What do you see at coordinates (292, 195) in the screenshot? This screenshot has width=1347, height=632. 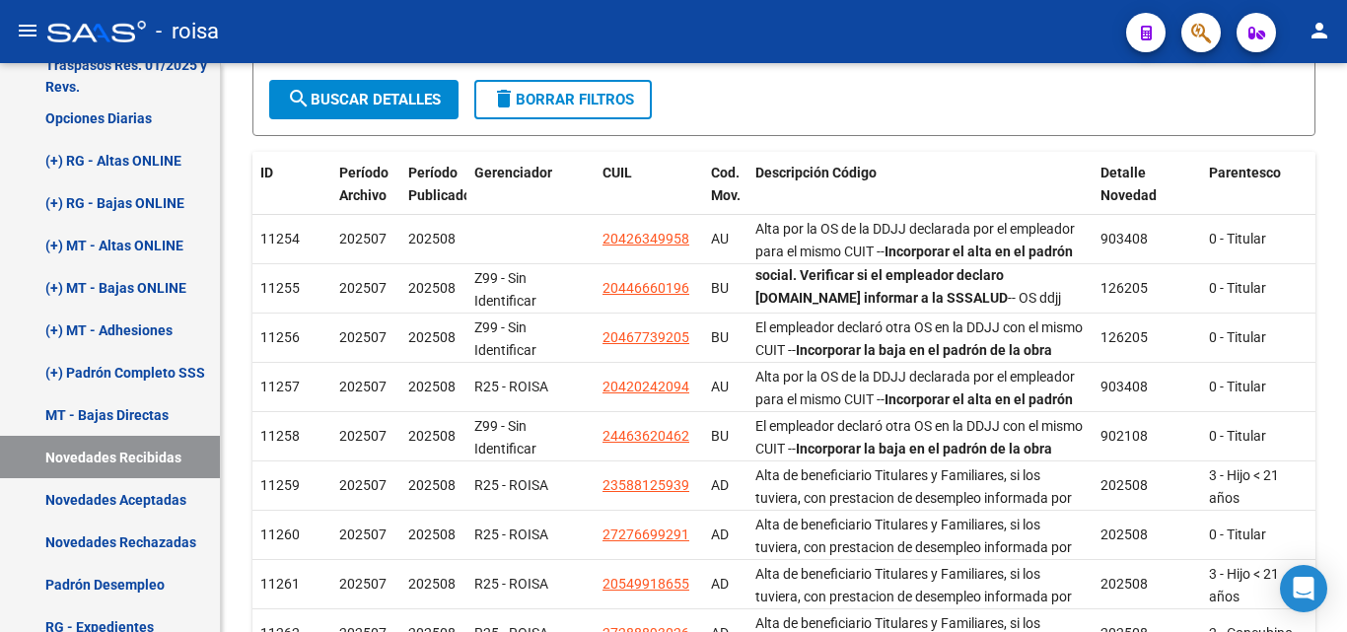 I see `datatable-header-cell: ID` at bounding box center [292, 195].